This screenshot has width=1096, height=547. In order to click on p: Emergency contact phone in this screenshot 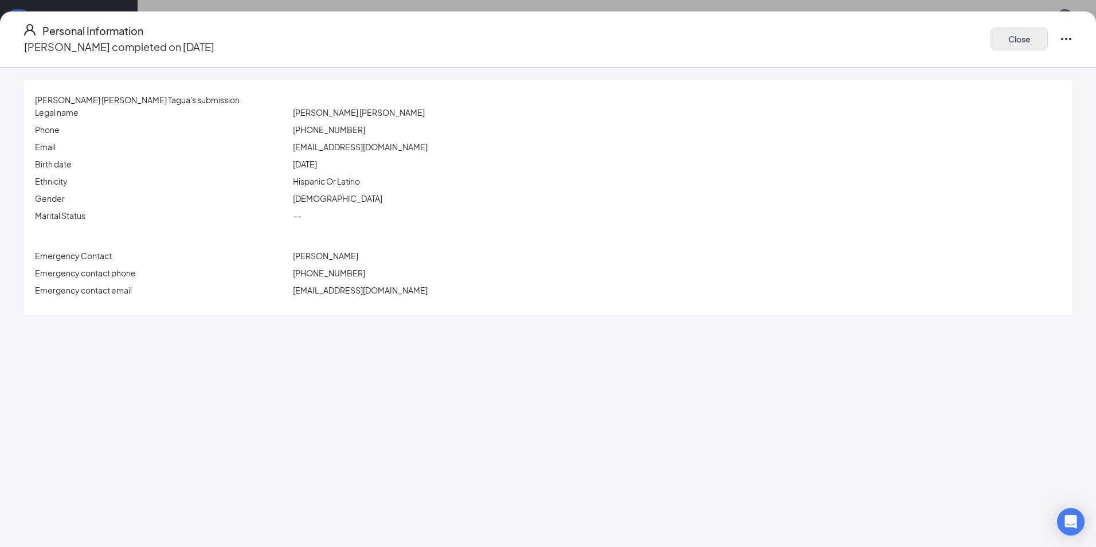, I will do `click(162, 273)`.